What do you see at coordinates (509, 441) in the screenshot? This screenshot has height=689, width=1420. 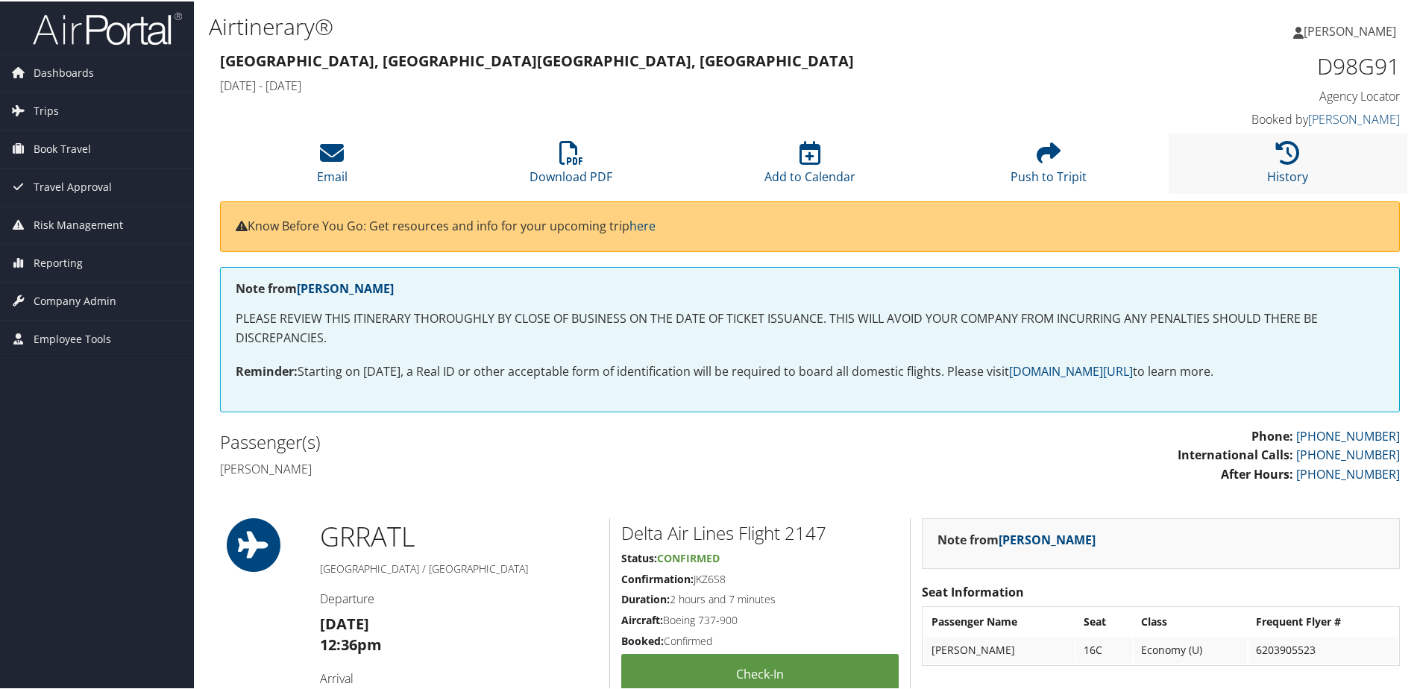 I see `h2: Passenger(s)` at bounding box center [509, 441].